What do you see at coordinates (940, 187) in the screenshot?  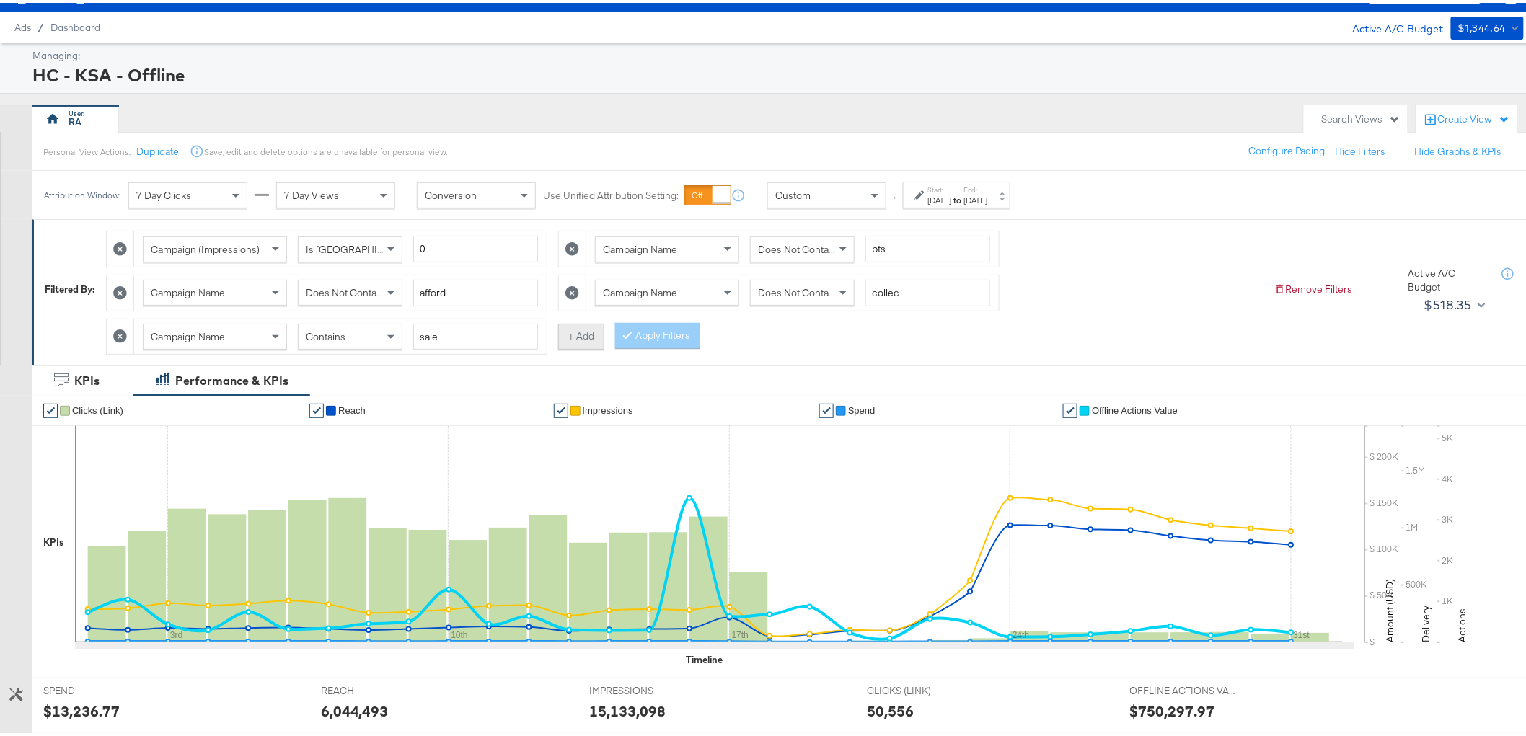 I see `label: Start:` at bounding box center [940, 187].